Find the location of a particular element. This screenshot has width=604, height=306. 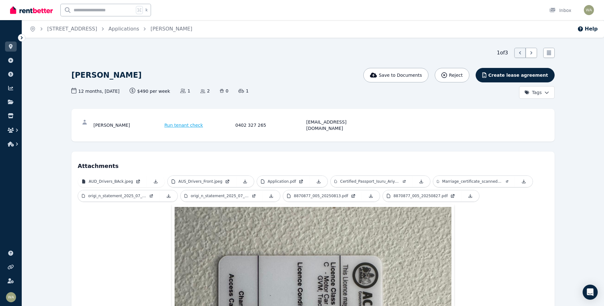

button: Tags is located at coordinates (536, 92).